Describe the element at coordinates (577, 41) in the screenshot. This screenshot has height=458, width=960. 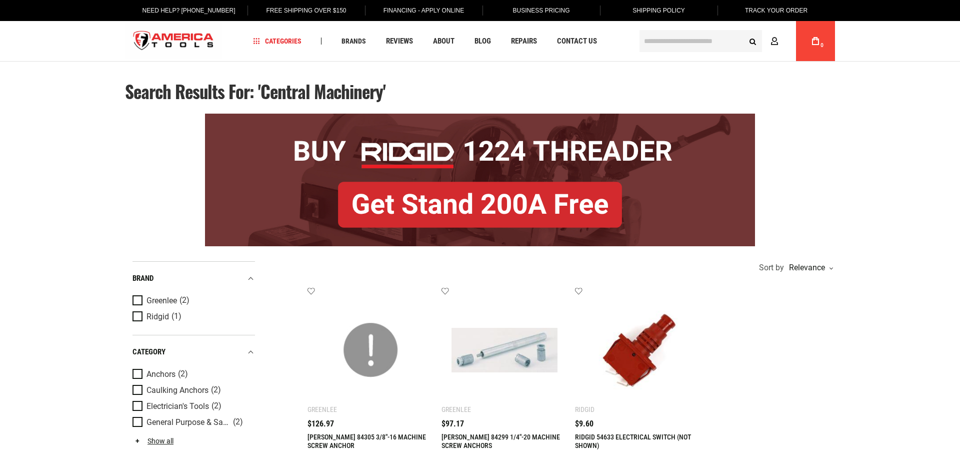
I see `a: Contact Us` at that location.